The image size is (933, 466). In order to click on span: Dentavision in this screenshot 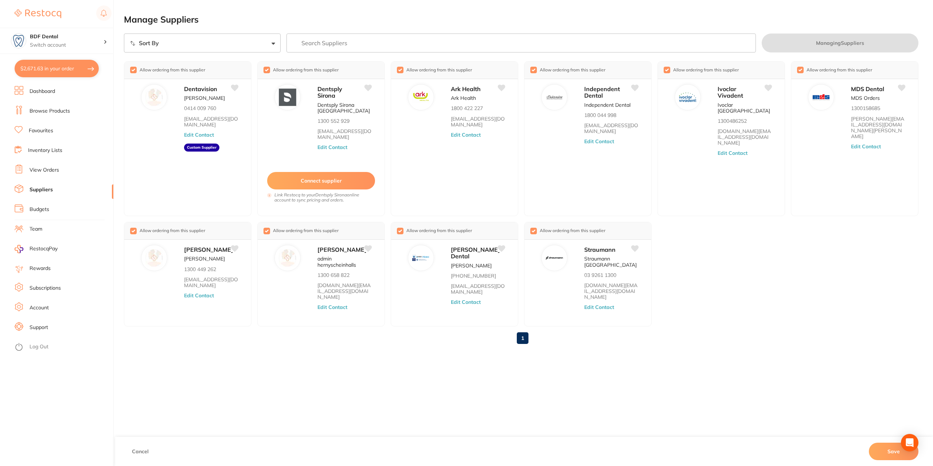, I will do `click(200, 89)`.